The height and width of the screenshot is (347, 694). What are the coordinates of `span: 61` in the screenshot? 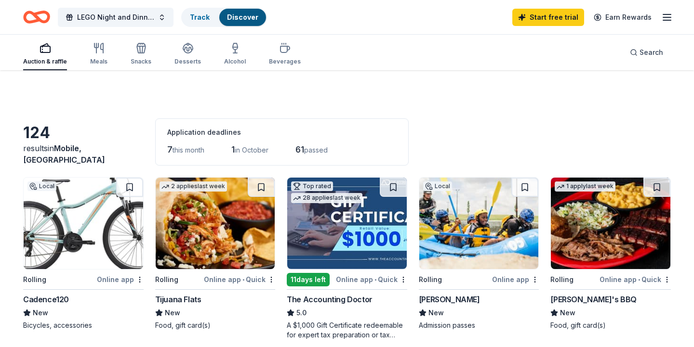 It's located at (300, 149).